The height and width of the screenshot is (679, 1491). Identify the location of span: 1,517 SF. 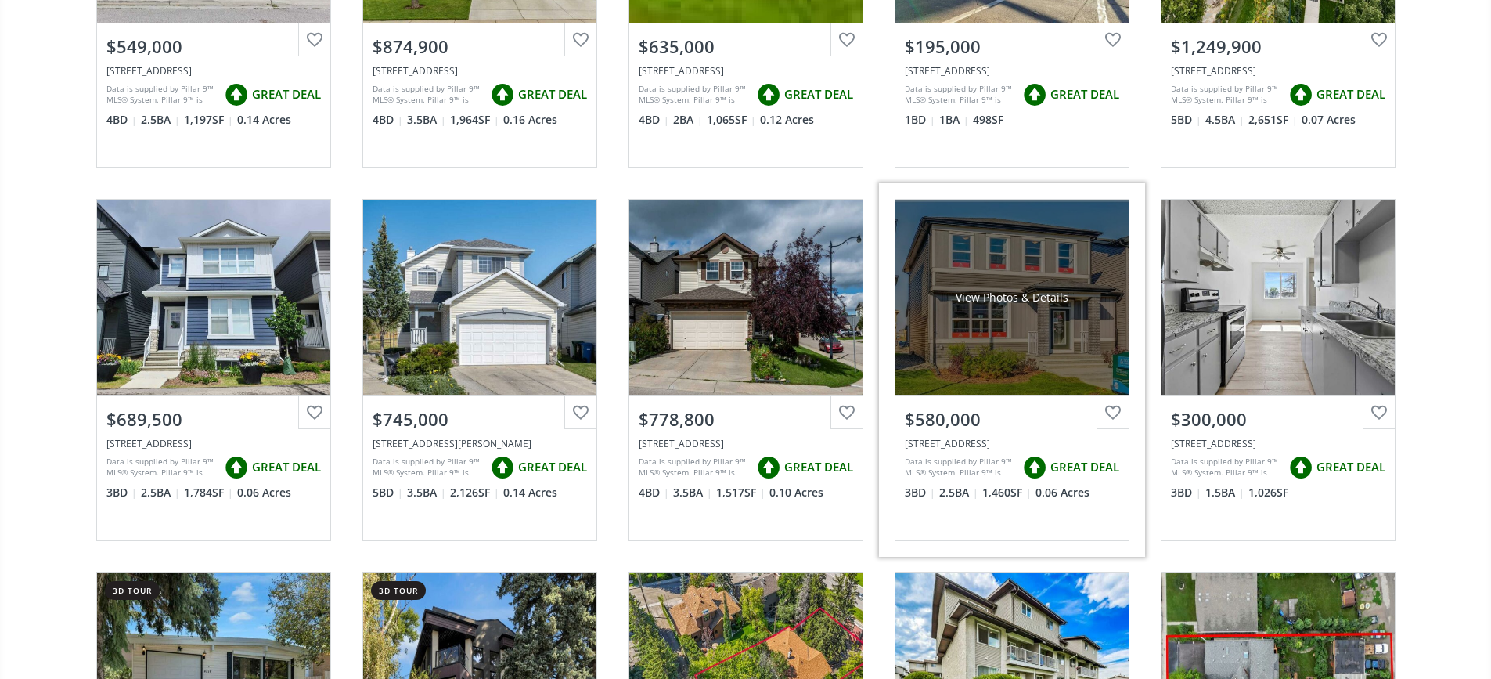
(740, 492).